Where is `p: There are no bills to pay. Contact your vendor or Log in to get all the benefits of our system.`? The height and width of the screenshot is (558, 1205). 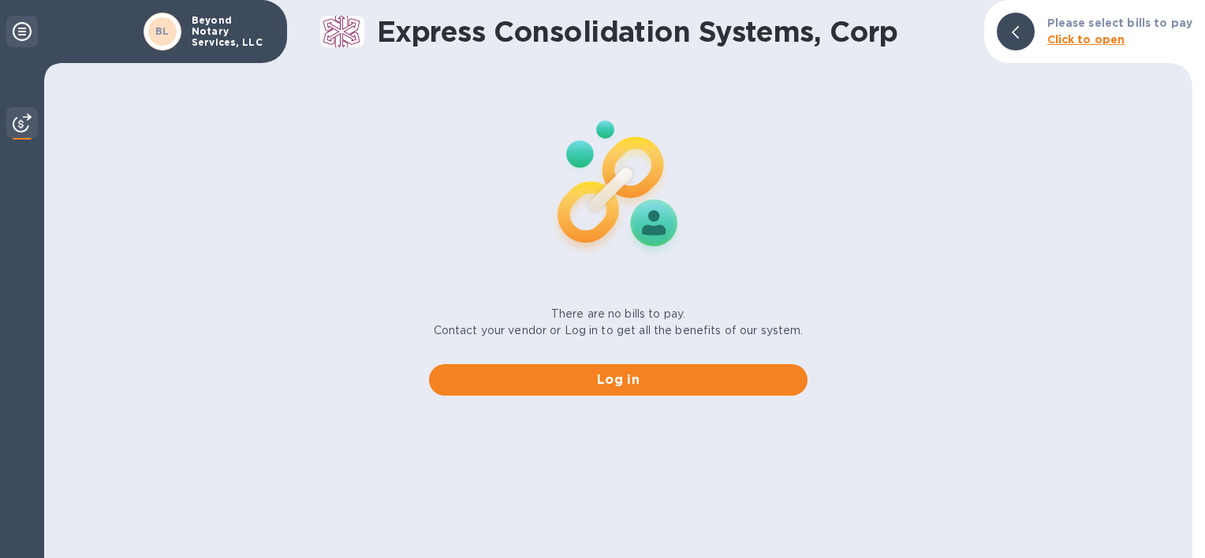
p: There are no bills to pay. Contact your vendor or Log in to get all the benefits of our system. is located at coordinates (618, 323).